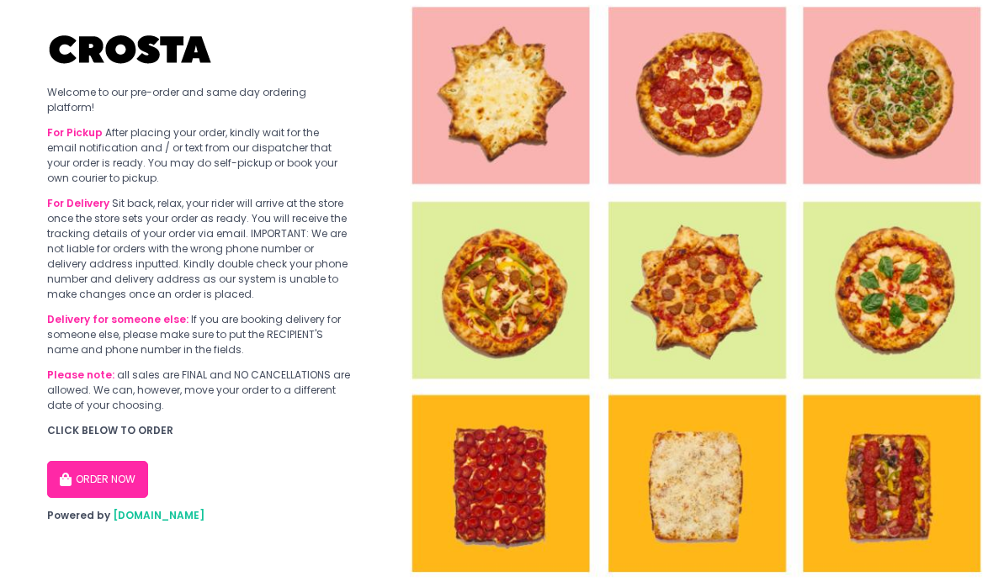  What do you see at coordinates (199, 391) in the screenshot?
I see `div: all sales are FINAL and NO CANCELLATIONS are allowed. We can, however, move your order to a diffe...` at bounding box center [199, 391].